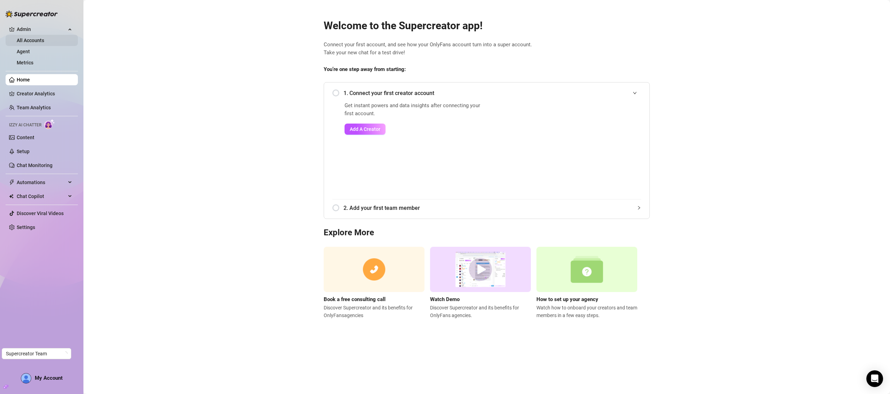 Image resolution: width=890 pixels, height=394 pixels. What do you see at coordinates (40, 213) in the screenshot?
I see `a: Discover Viral Videos` at bounding box center [40, 213].